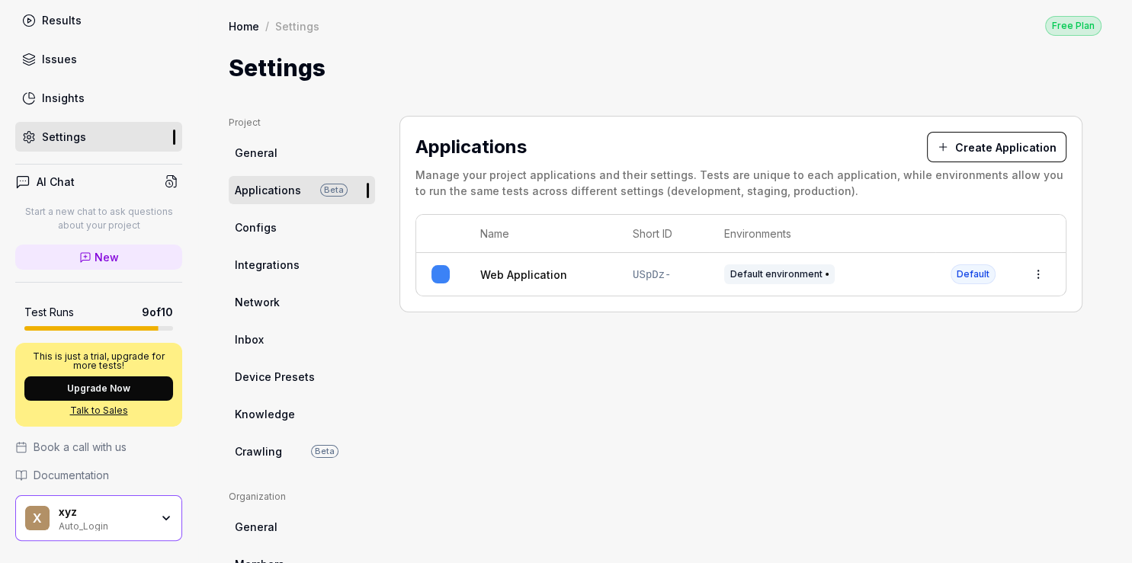  I want to click on th: Environments, so click(822, 234).